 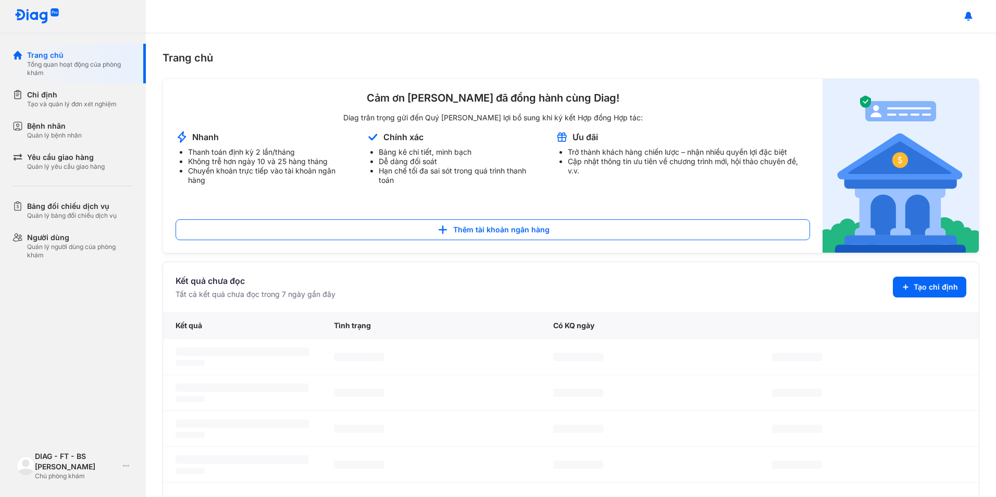 I want to click on div: Quản lý bảng đối chiếu dịch vụ, so click(x=72, y=216).